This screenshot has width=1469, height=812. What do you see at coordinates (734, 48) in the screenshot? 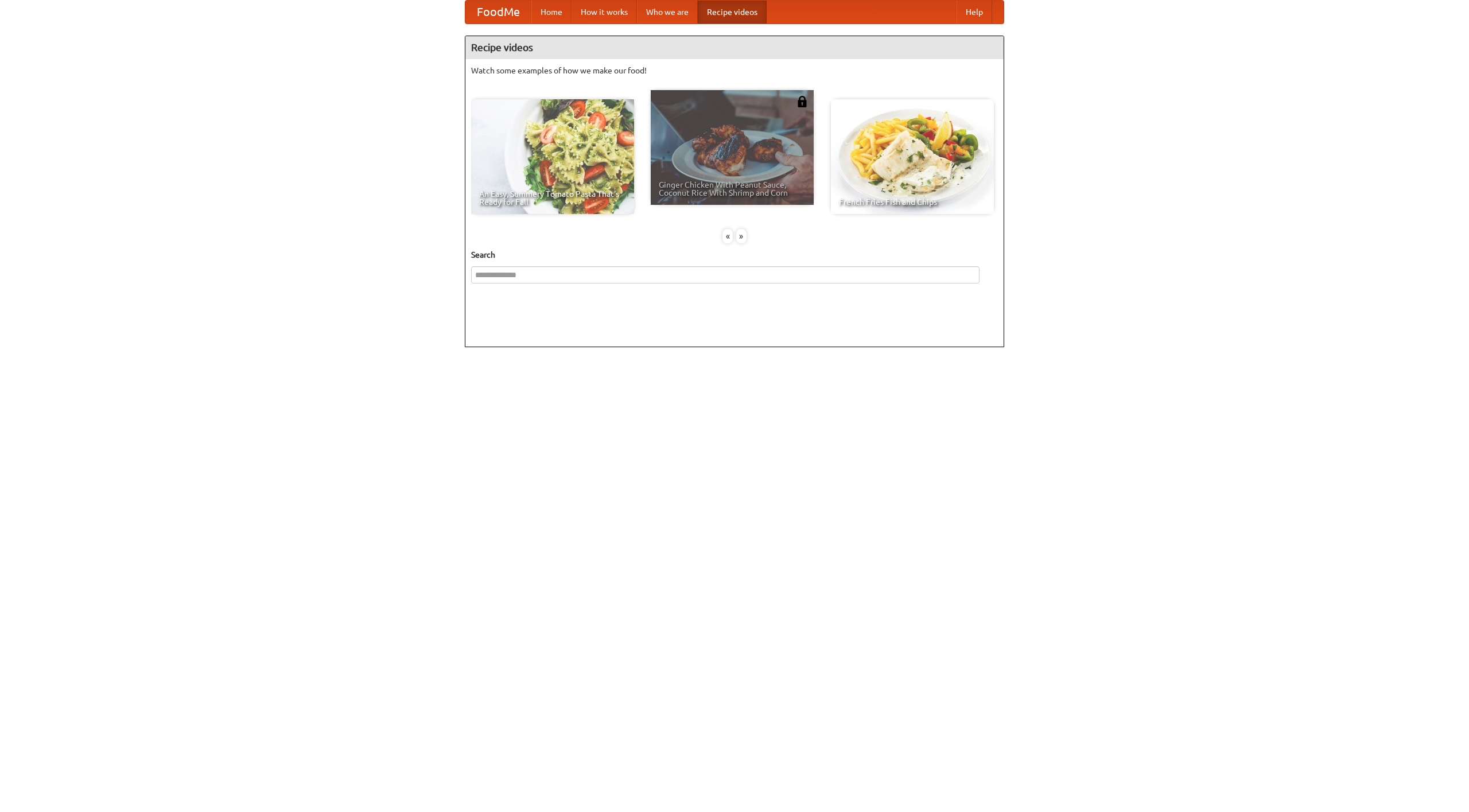
I see `h4: Recipe videos` at bounding box center [734, 48].